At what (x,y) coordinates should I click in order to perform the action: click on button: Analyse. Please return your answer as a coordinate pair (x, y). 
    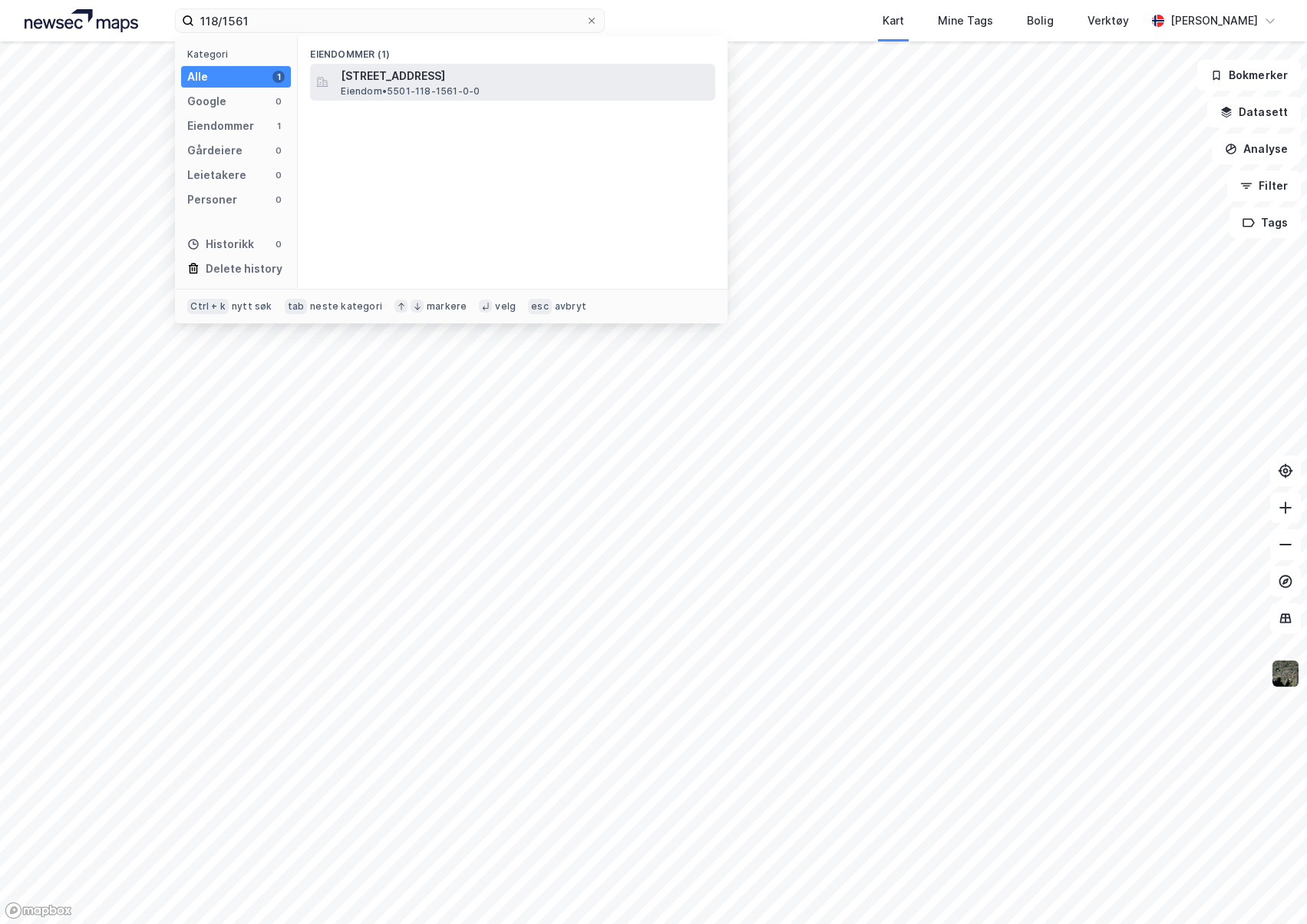
    Looking at the image, I should click on (1257, 149).